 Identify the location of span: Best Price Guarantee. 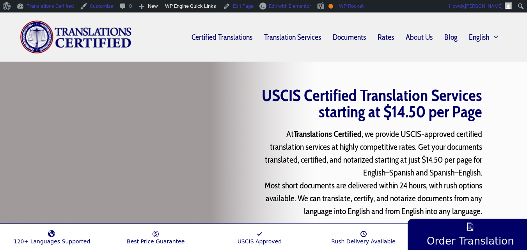
(156, 241).